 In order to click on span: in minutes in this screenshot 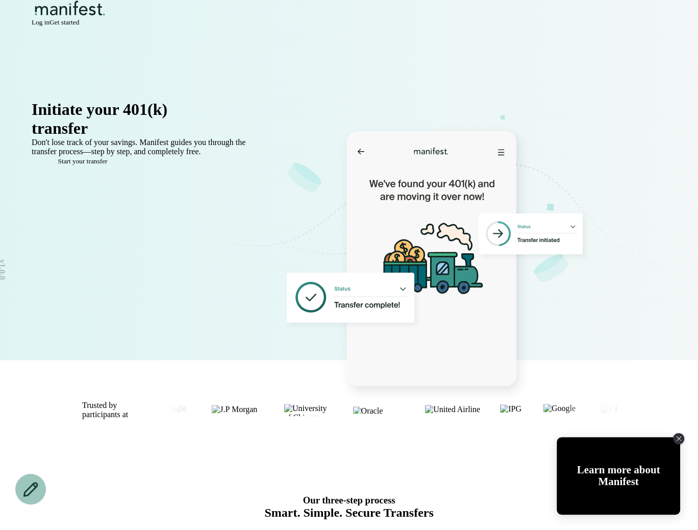, I will do `click(124, 128)`.